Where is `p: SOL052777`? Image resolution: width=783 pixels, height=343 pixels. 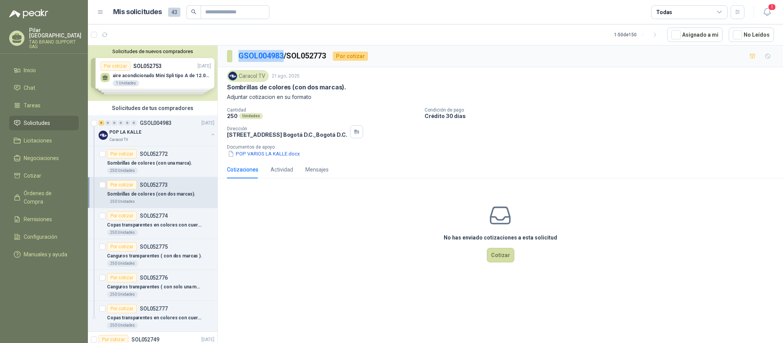 p: SOL052777 is located at coordinates (154, 309).